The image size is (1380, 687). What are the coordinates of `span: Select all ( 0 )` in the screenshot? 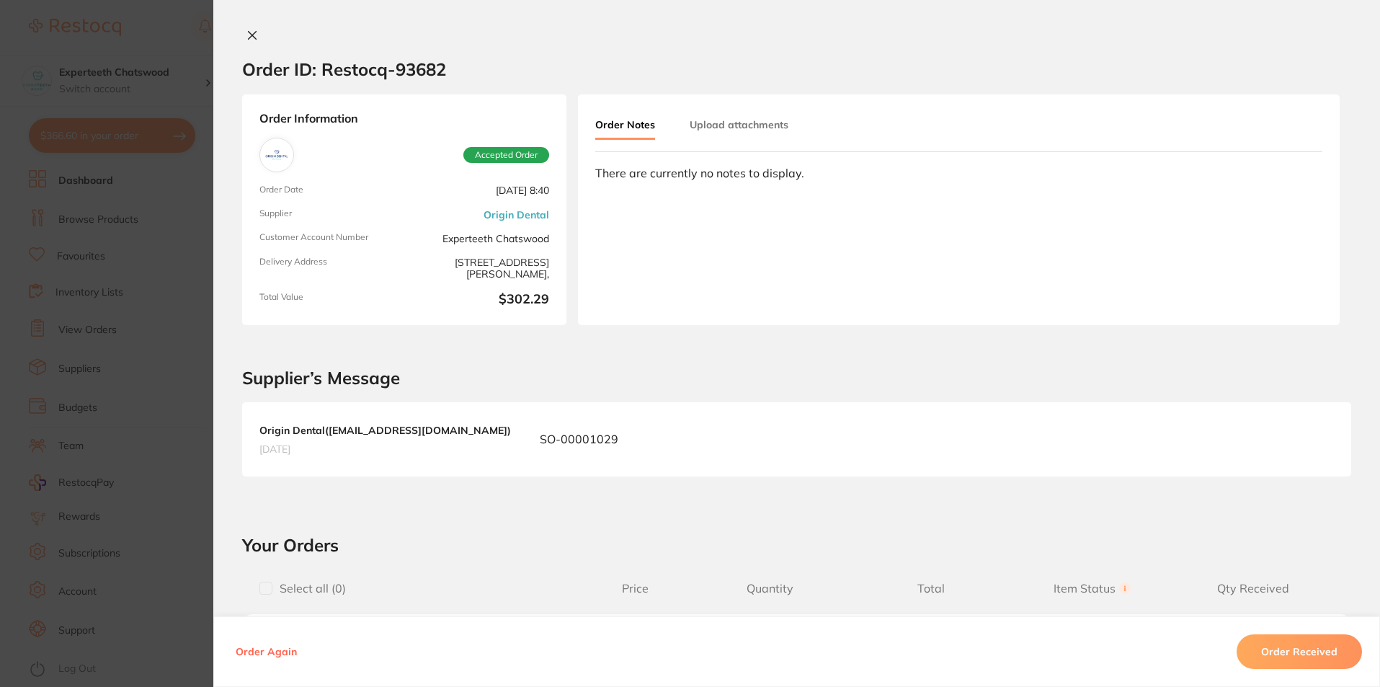 It's located at (309, 588).